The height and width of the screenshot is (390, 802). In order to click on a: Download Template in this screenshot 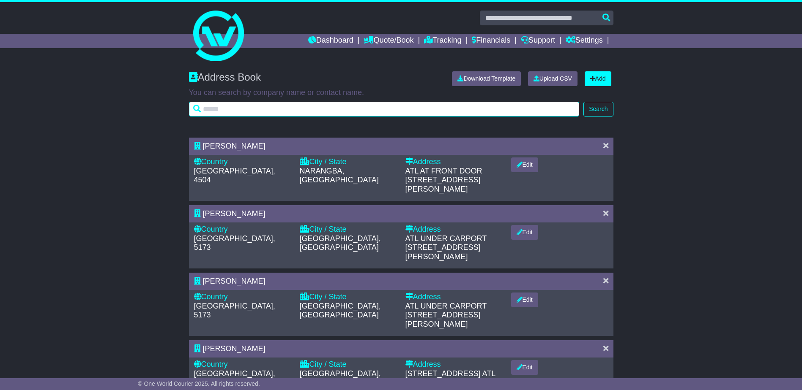, I will do `click(486, 79)`.